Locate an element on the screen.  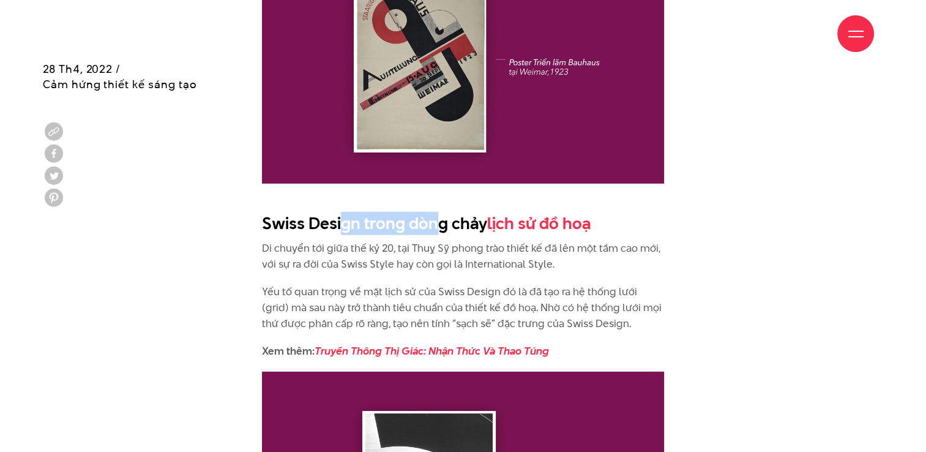
p: Yếu tố quan trọng về mặt lịch sử của Swiss Design đó là đã tạo ra hệ thống lưới (grid) mà sau này... is located at coordinates (463, 307).